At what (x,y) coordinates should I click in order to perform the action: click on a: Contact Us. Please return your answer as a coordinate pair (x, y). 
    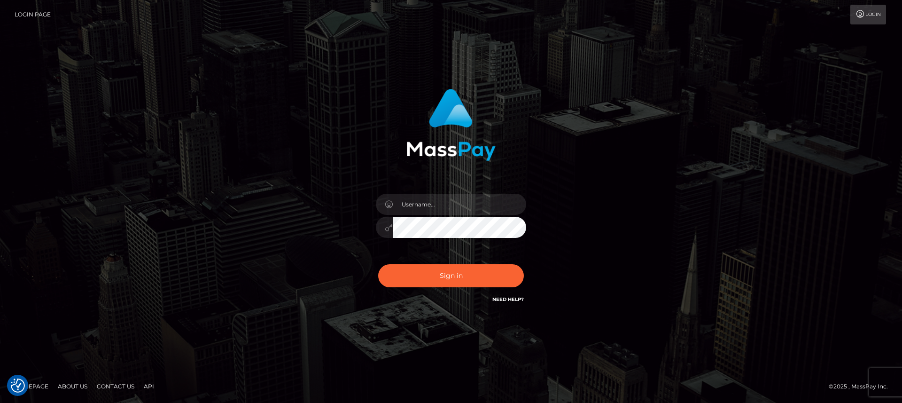
    Looking at the image, I should click on (116, 386).